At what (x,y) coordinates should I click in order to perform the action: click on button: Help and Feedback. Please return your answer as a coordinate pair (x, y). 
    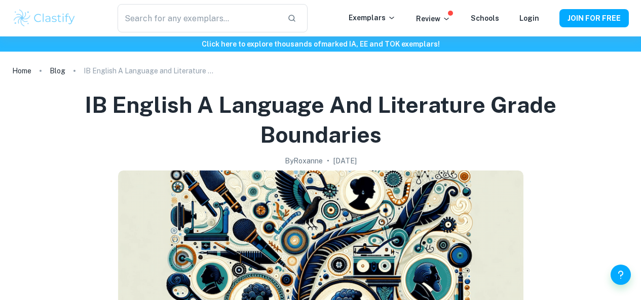
    Looking at the image, I should click on (620, 275).